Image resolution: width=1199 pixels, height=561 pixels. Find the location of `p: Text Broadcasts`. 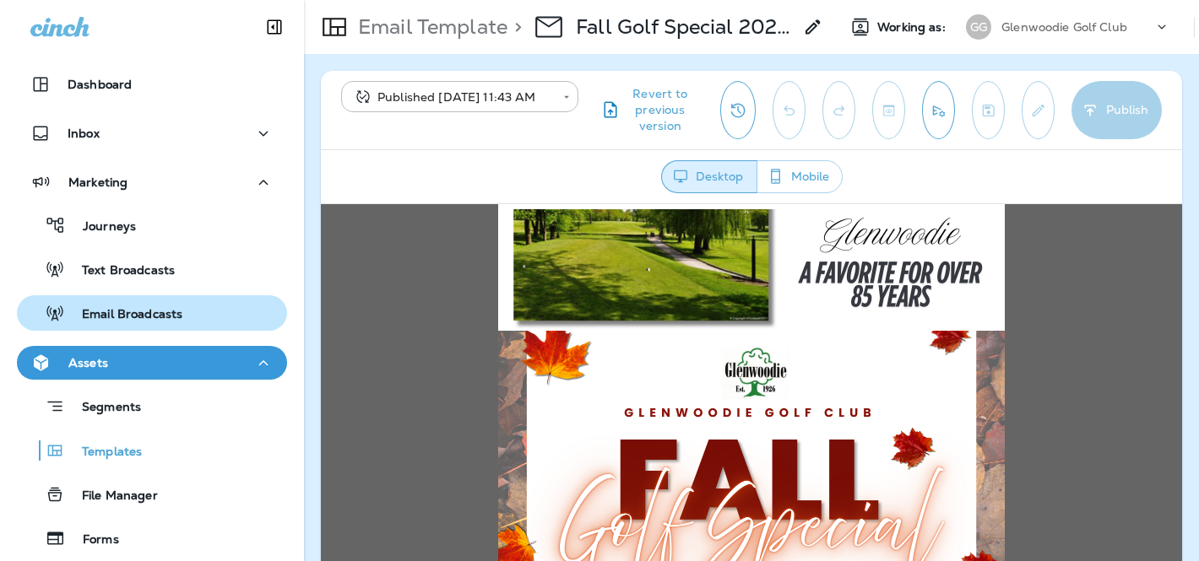

p: Text Broadcasts is located at coordinates (120, 271).